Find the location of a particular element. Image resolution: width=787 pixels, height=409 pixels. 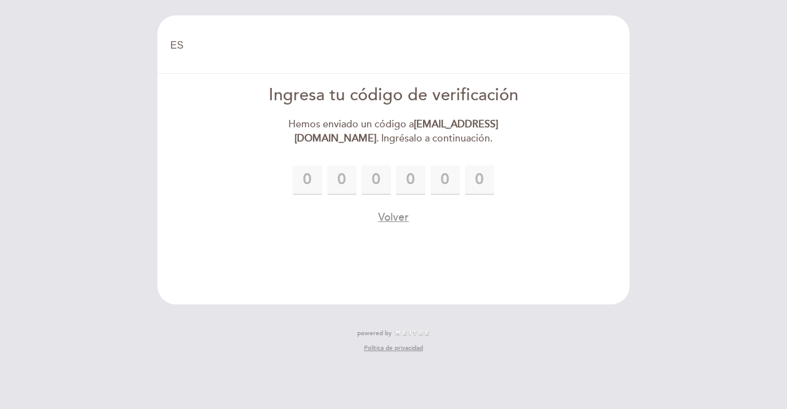

button: Volver is located at coordinates (393, 217).